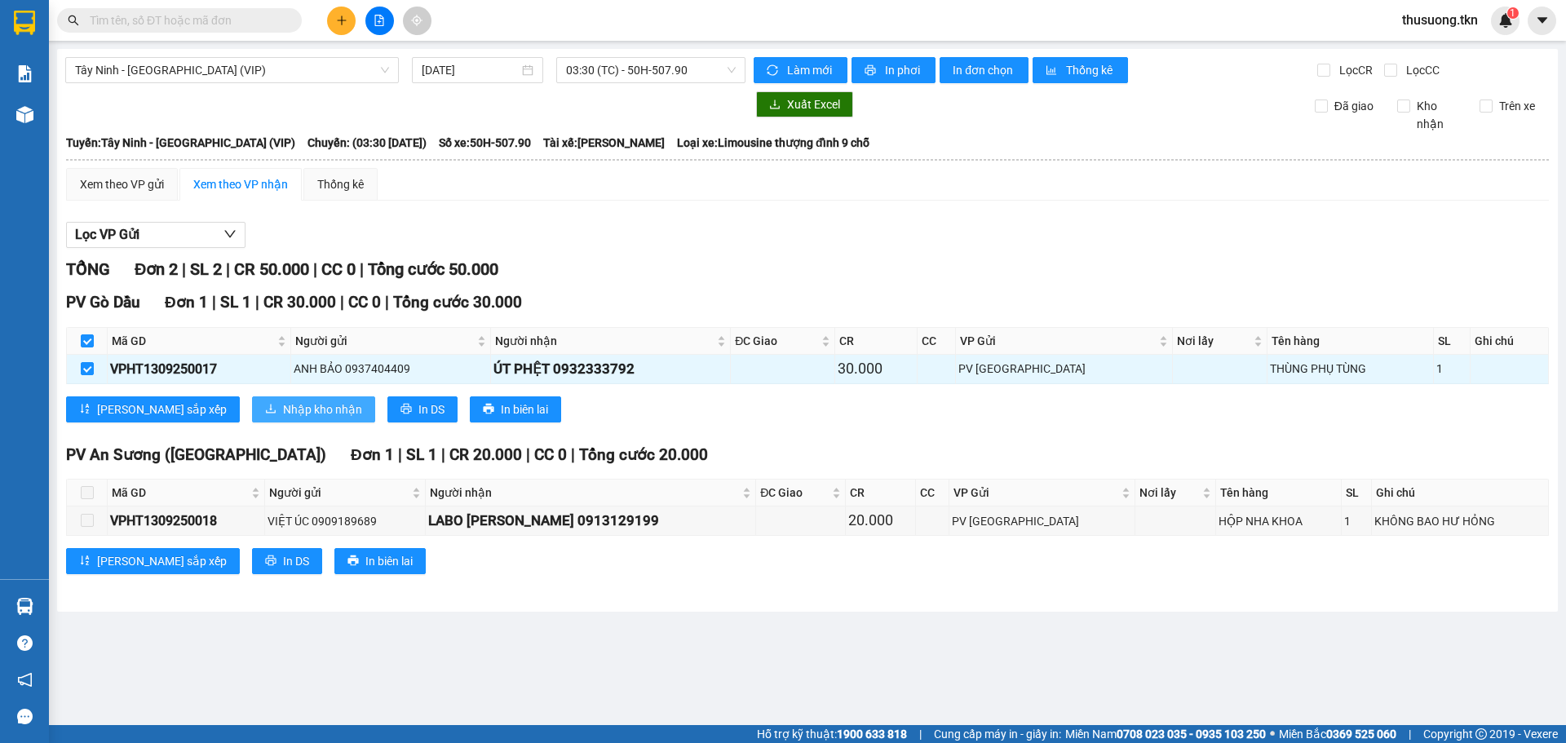  Describe the element at coordinates (773, 71) in the screenshot. I see `span: sync` at that location.